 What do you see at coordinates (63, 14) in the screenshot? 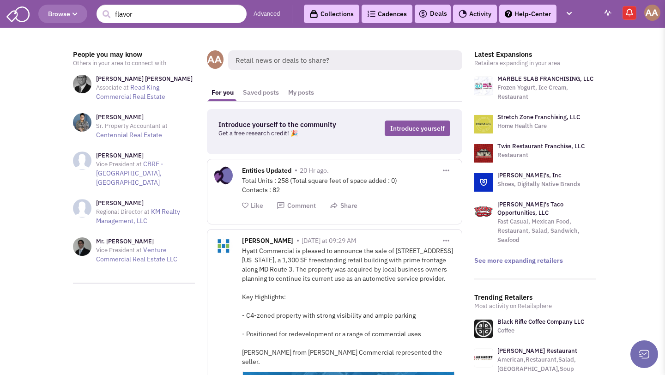
I see `span: Browse` at bounding box center [63, 14].